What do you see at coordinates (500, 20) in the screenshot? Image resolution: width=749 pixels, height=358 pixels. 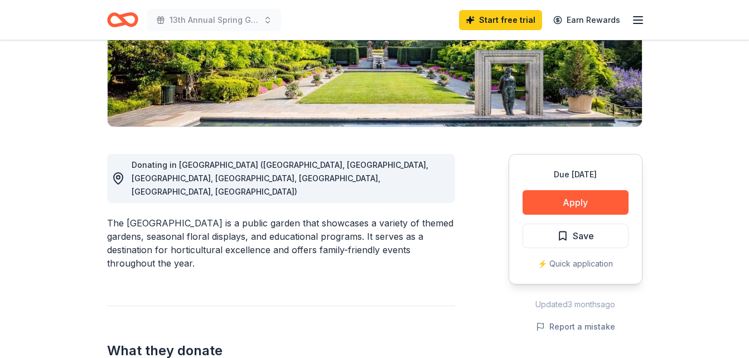 I see `a: Start free trial` at bounding box center [500, 20].